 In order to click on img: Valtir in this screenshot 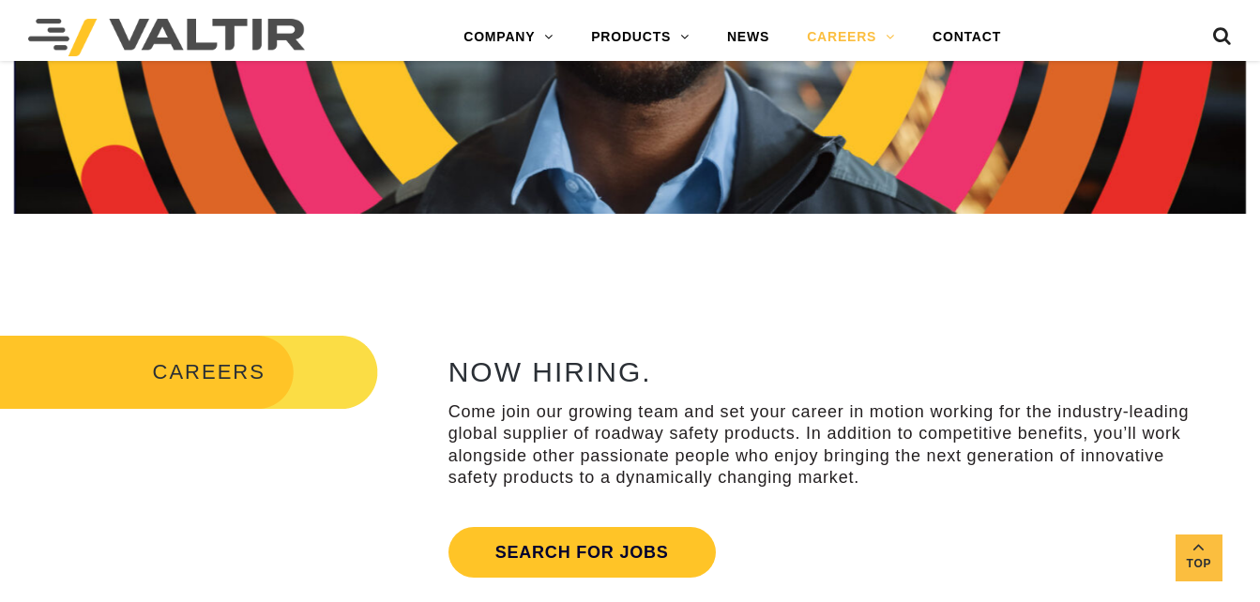, I will do `click(166, 38)`.